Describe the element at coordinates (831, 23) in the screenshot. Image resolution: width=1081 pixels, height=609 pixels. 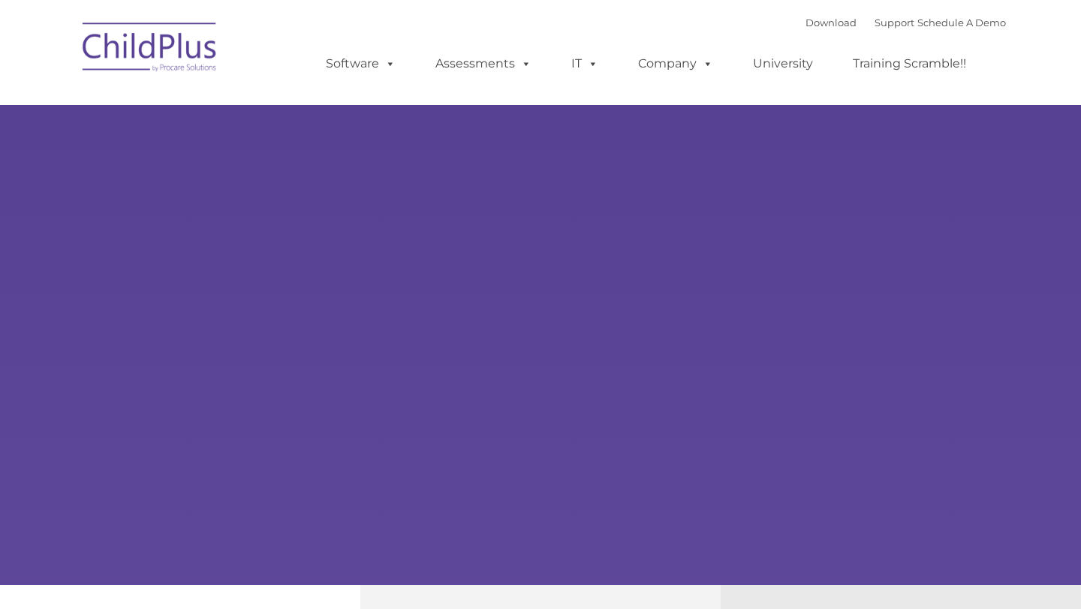
I see `a: Download` at that location.